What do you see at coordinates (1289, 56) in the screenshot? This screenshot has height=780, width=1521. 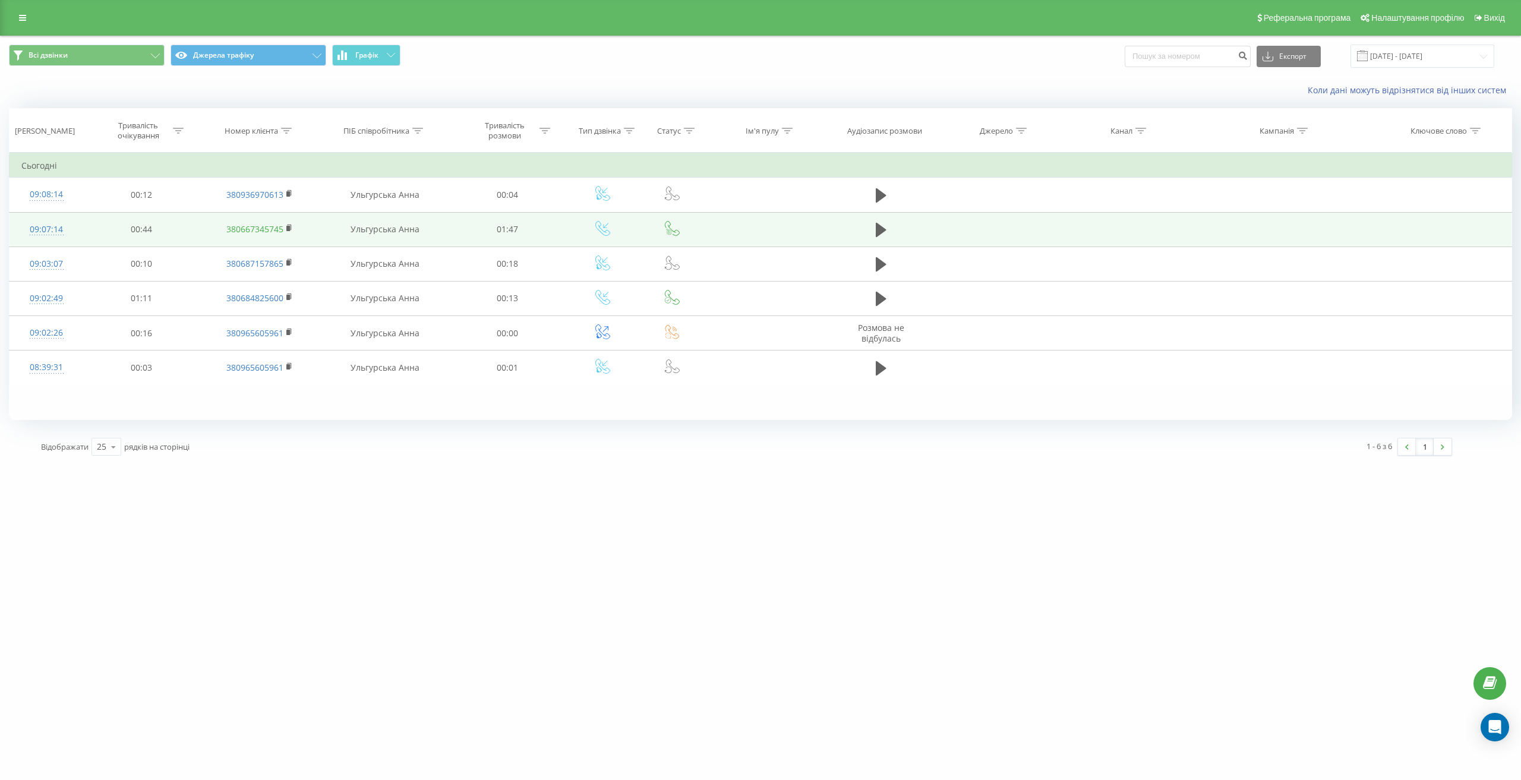 I see `button: Експорт` at bounding box center [1289, 56].